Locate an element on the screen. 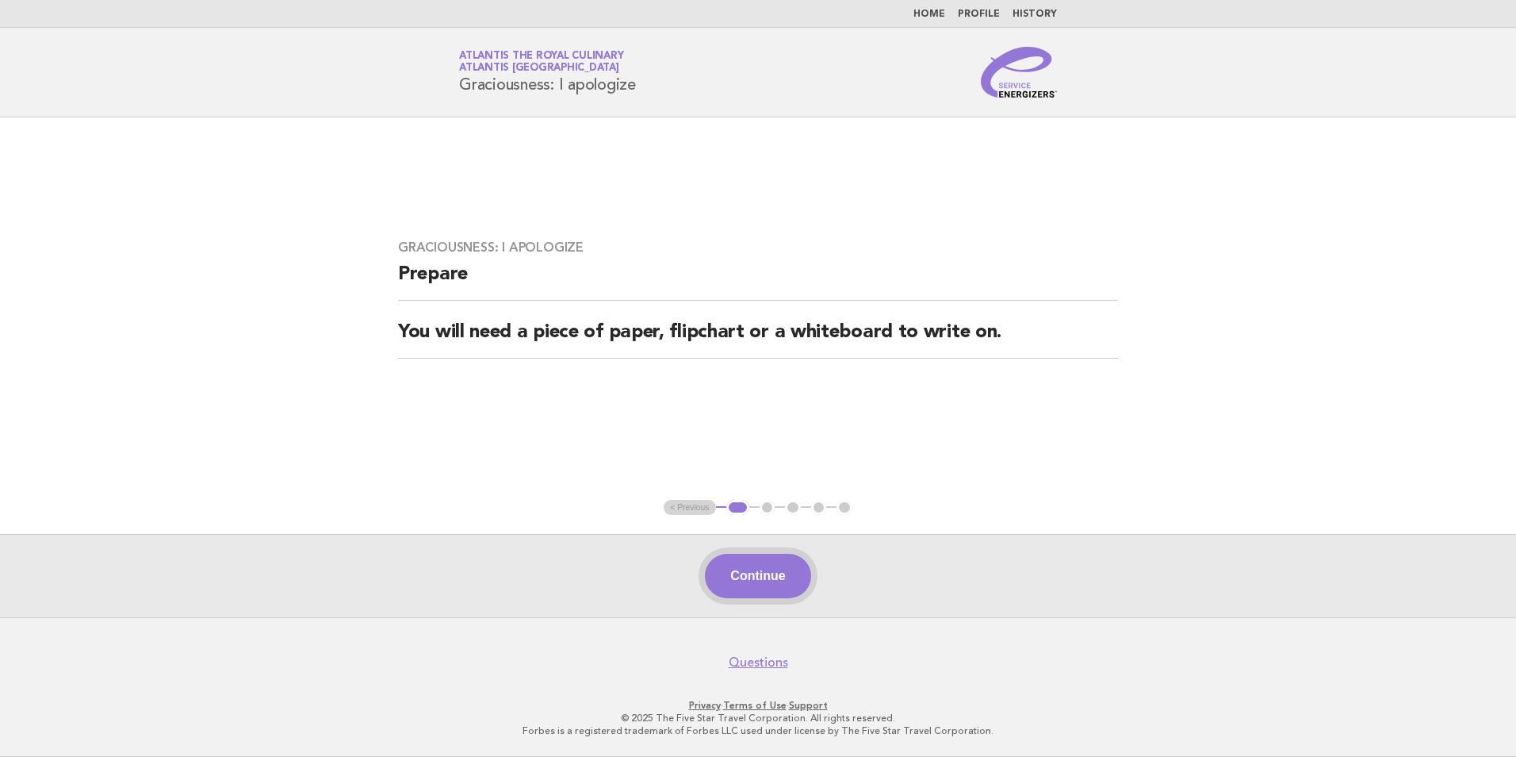 The width and height of the screenshot is (1516, 757). img: Service Energizers is located at coordinates (1019, 72).